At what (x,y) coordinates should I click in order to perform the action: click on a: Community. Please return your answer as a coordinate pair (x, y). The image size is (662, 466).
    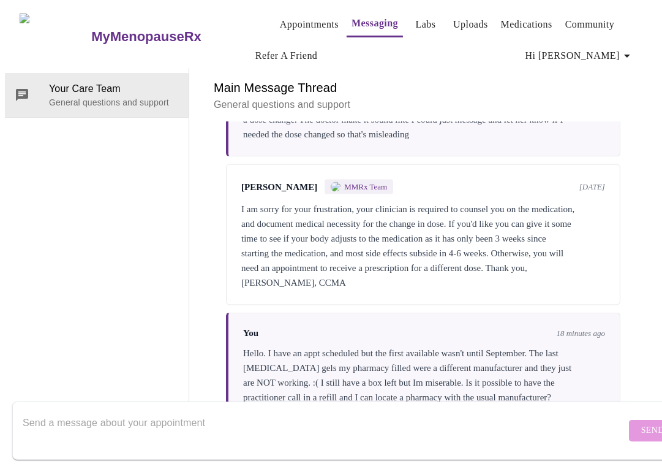
    Looking at the image, I should click on (590, 25).